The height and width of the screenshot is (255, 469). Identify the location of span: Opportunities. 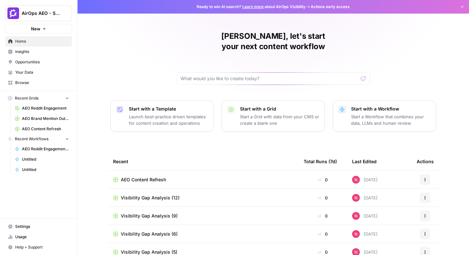
(42, 62).